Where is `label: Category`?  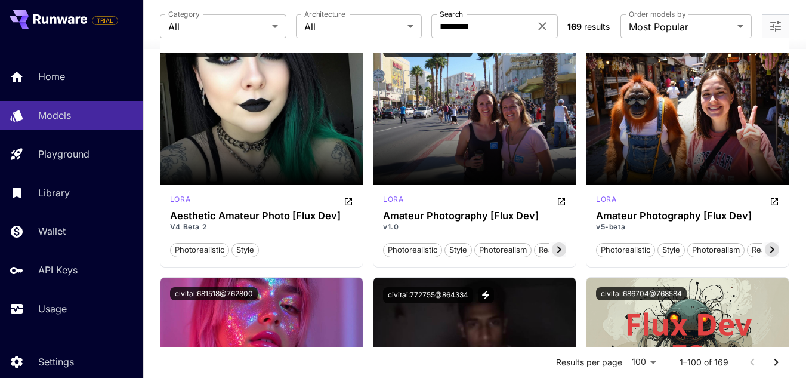
label: Category is located at coordinates (184, 14).